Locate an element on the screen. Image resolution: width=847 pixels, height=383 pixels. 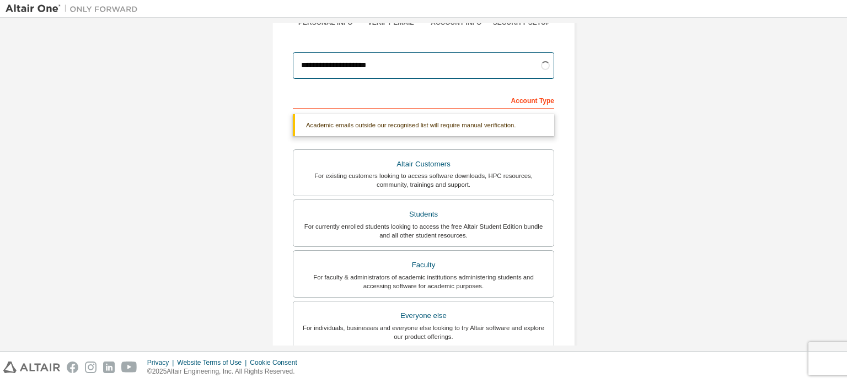
div: For individuals, businesses and everyone else looking to try Altair software and explore our prod... is located at coordinates (424, 333).